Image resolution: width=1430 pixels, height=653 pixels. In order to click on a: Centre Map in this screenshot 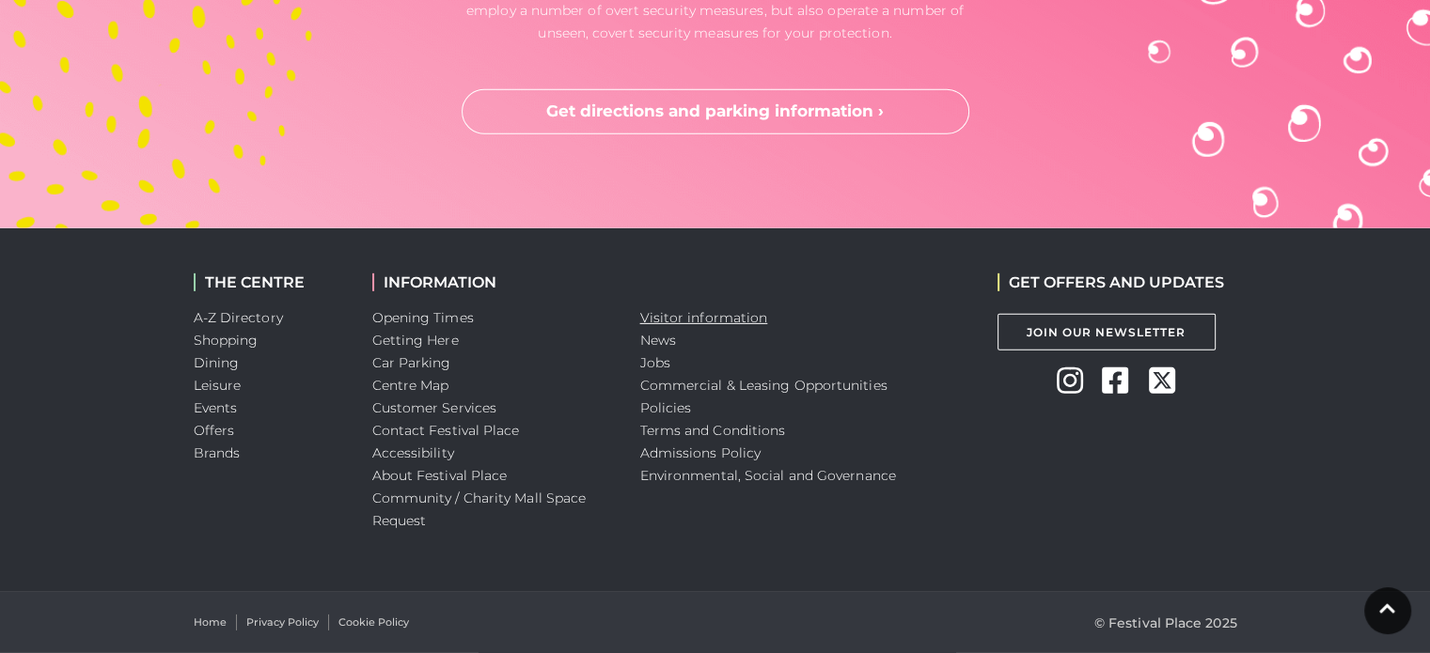, I will do `click(411, 385)`.